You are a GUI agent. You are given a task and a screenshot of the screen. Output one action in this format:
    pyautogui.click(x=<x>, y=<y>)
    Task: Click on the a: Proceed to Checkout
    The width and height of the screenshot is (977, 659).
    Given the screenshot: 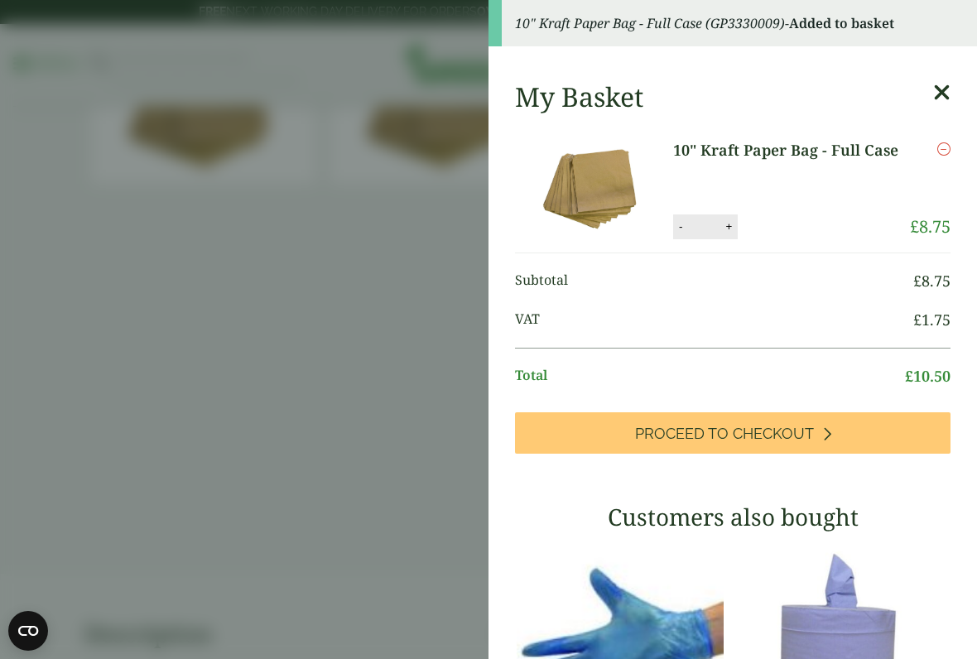 What is the action you would take?
    pyautogui.click(x=733, y=433)
    